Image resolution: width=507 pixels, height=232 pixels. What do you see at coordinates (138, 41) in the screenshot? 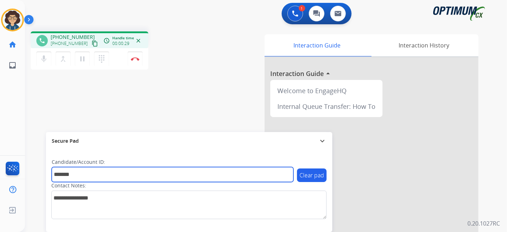
I see `mat-icon: close` at bounding box center [138, 41].